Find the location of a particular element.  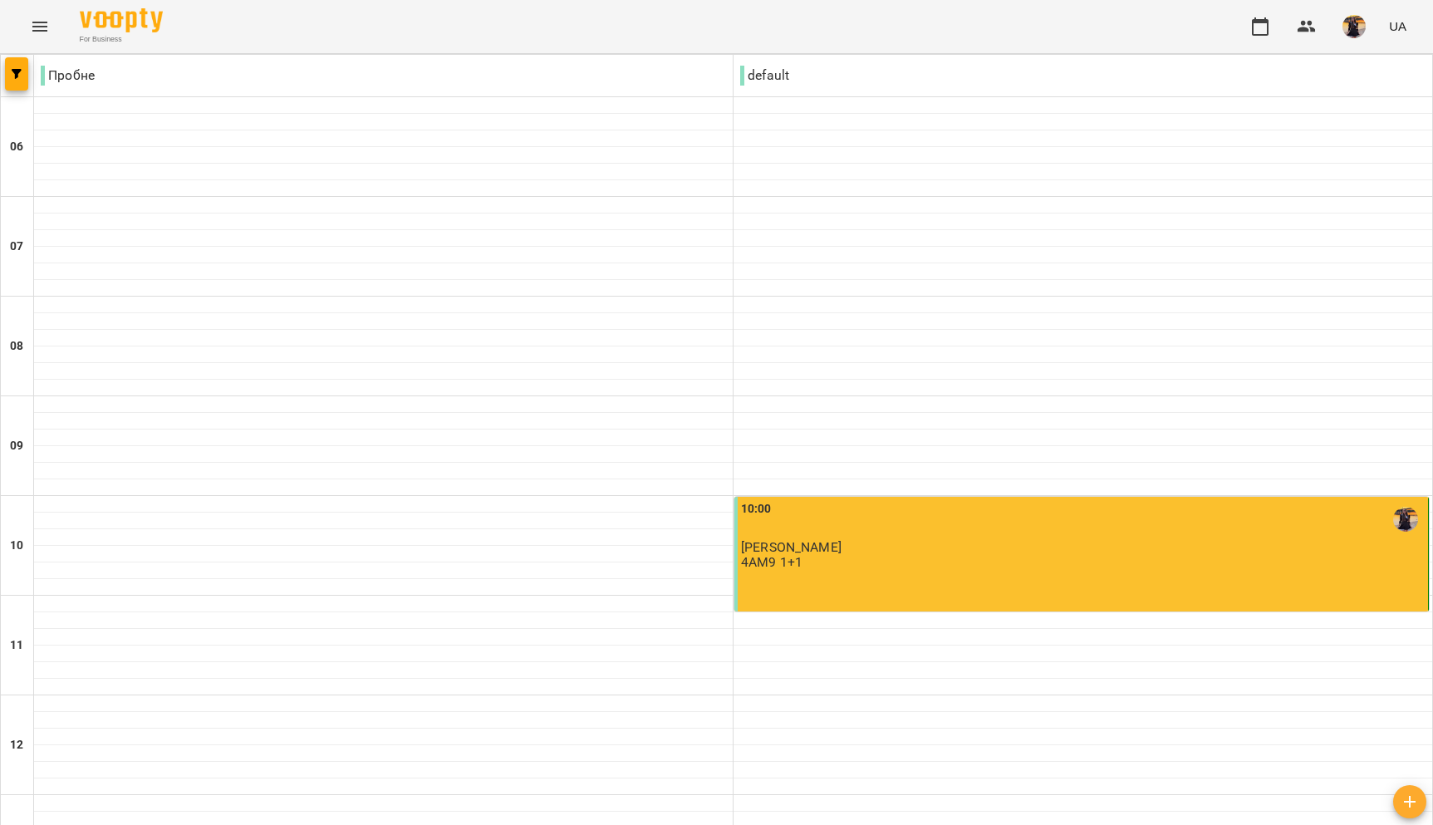

img: Voopty Logo is located at coordinates (121, 20).